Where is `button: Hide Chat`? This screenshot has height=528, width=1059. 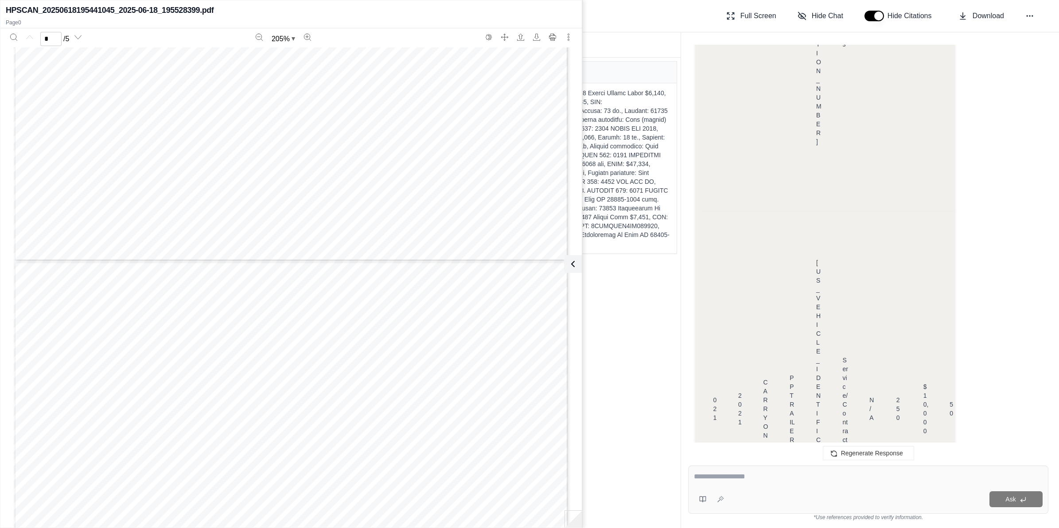
button: Hide Chat is located at coordinates (820, 16).